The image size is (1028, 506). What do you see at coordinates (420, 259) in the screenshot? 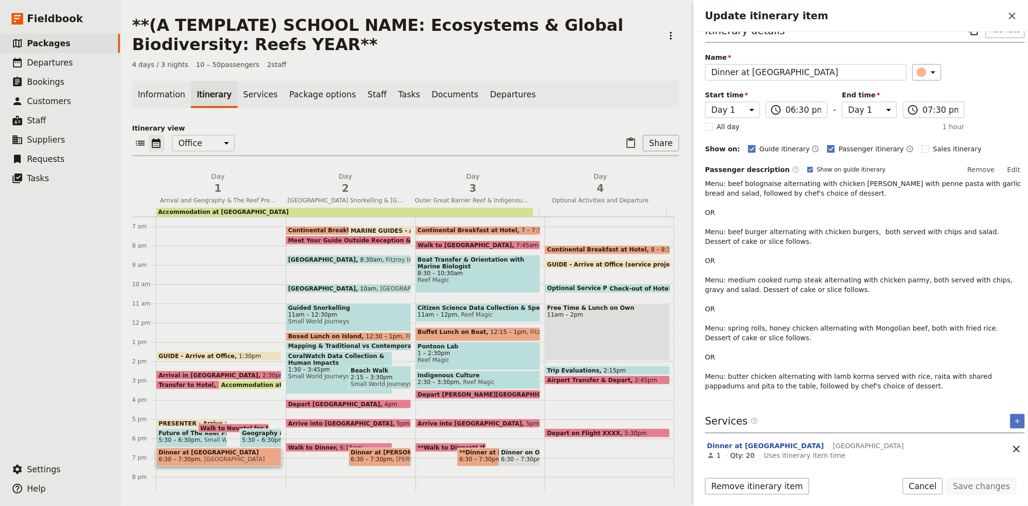
I see `span: Fitzroy Island Adventures` at bounding box center [420, 259].